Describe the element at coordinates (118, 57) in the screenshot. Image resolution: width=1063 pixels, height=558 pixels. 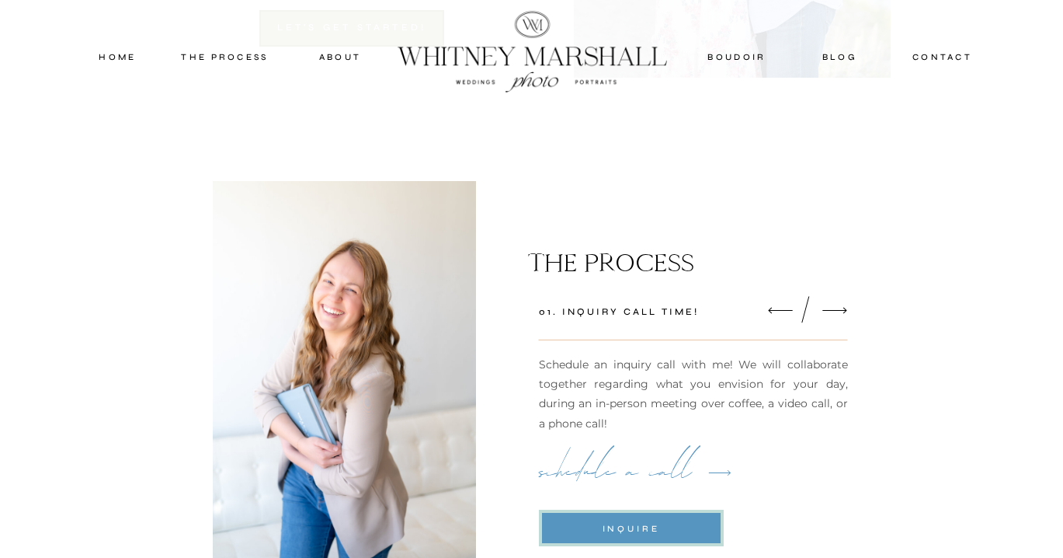
I see `nav: home` at that location.